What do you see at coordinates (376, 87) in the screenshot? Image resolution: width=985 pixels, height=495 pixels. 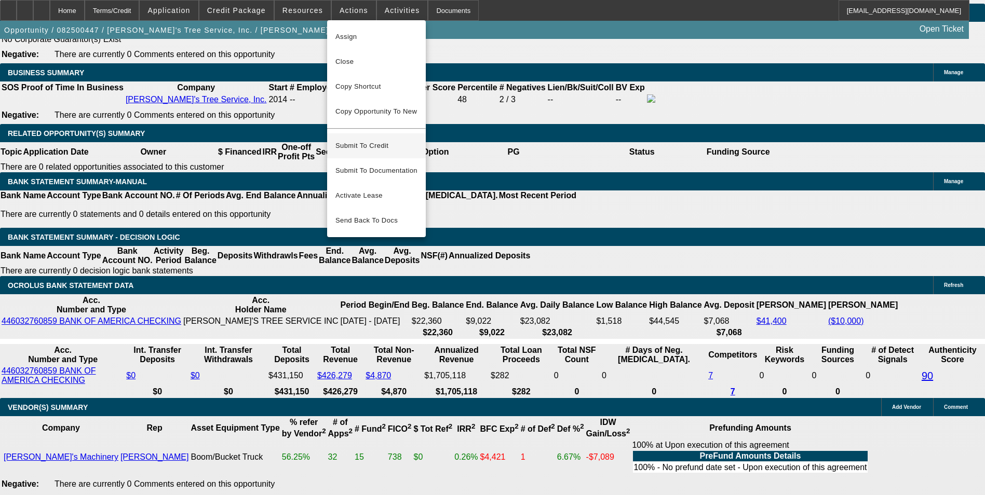 I see `span: Copy Shortcut` at bounding box center [376, 87].